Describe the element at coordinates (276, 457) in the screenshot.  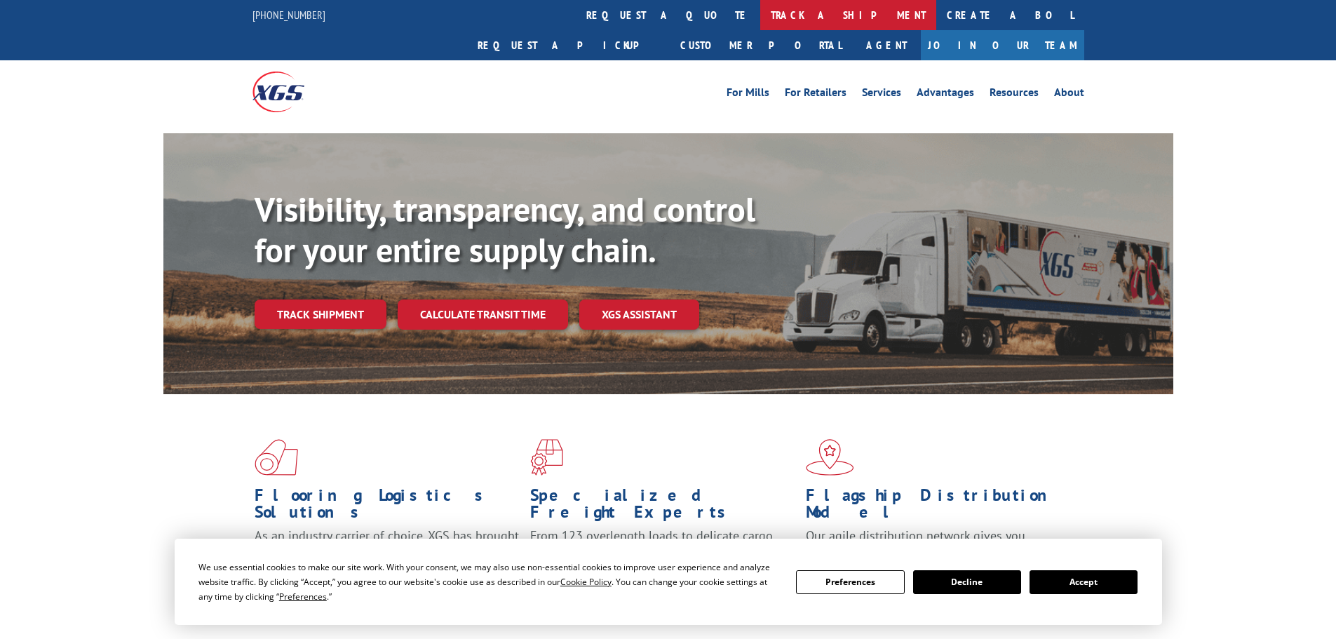
I see `img: xgs-icon-total-supply-chain-intelligence-red` at that location.